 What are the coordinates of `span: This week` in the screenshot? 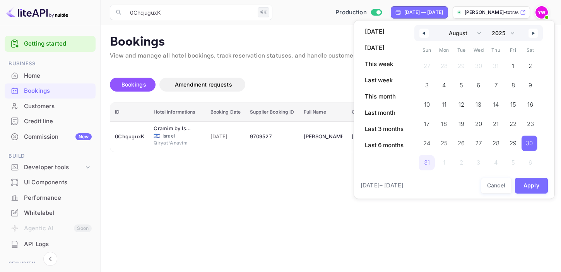 It's located at (384, 64).